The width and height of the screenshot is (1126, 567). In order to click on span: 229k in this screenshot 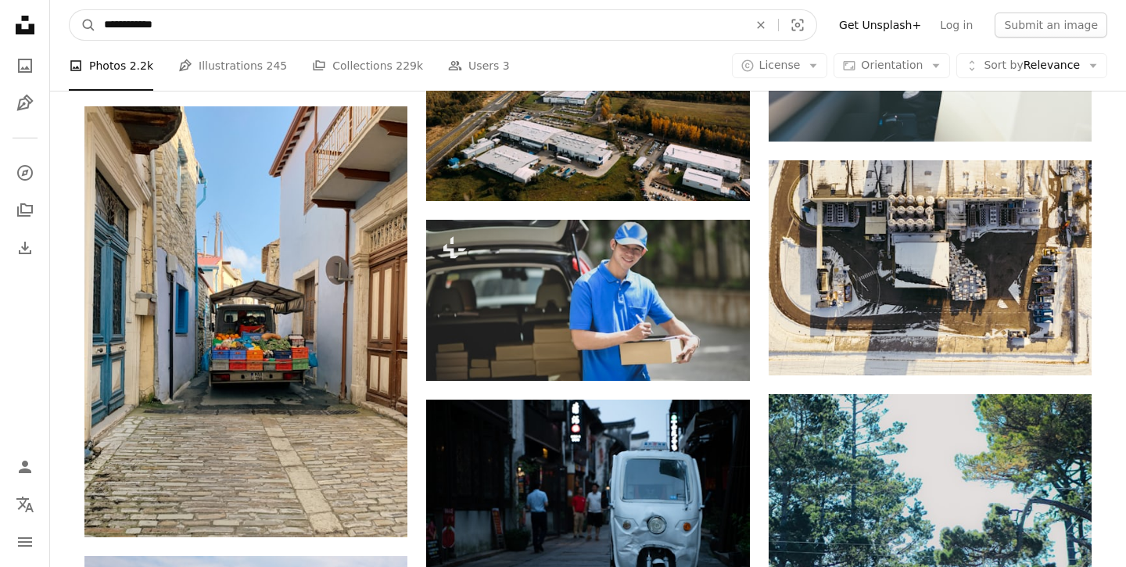, I will do `click(409, 66)`.